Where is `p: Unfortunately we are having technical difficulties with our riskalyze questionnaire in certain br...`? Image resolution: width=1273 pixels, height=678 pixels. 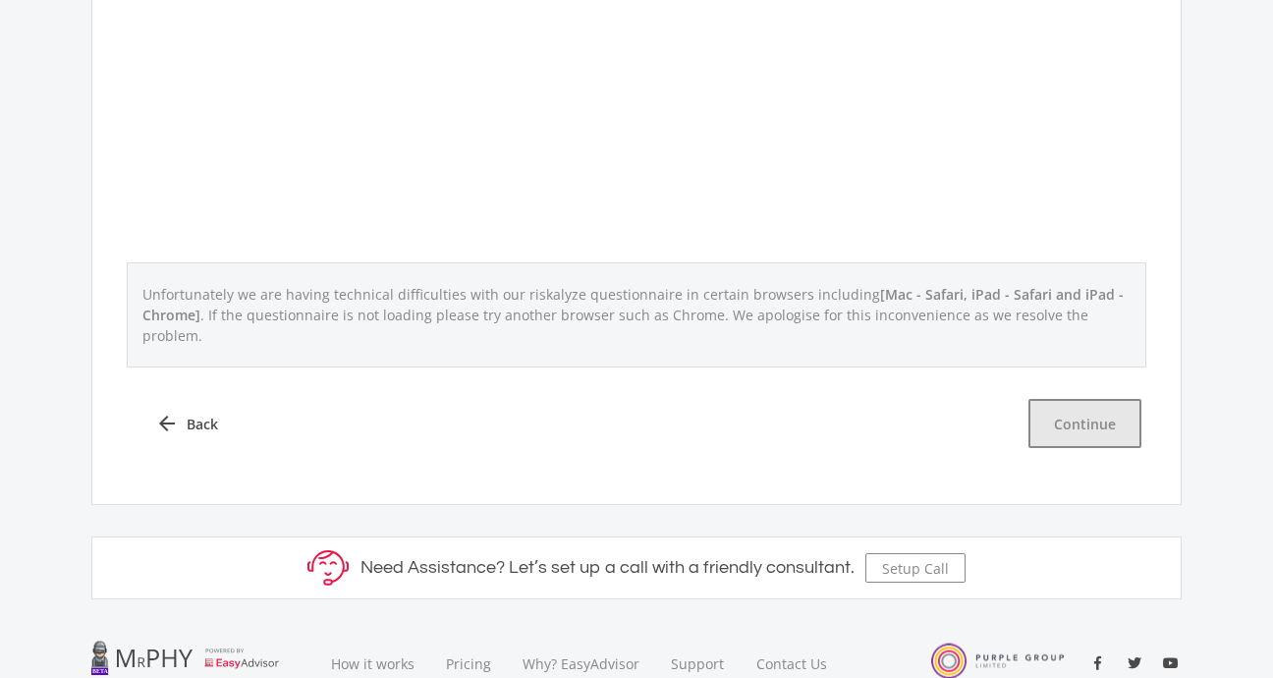
p: Unfortunately we are having technical difficulties with our riskalyze questionnaire in certain br... is located at coordinates (636, 314).